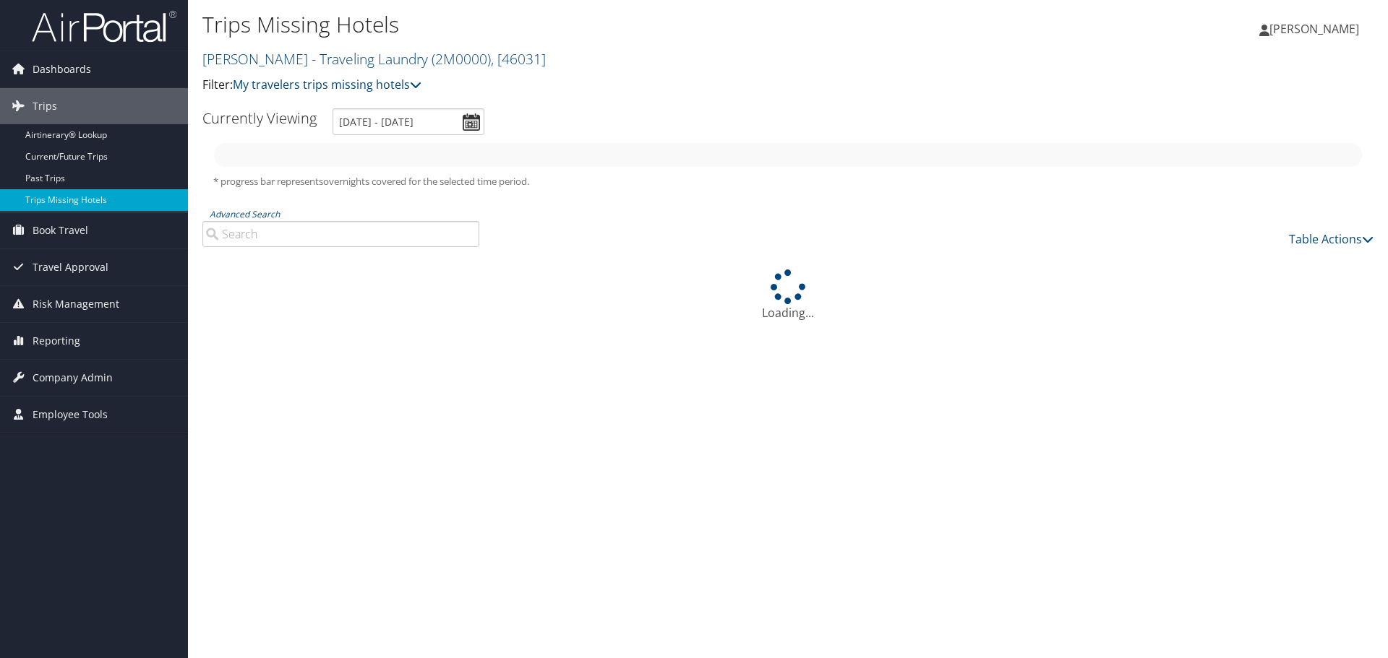  Describe the element at coordinates (45, 106) in the screenshot. I see `span: Trips` at that location.